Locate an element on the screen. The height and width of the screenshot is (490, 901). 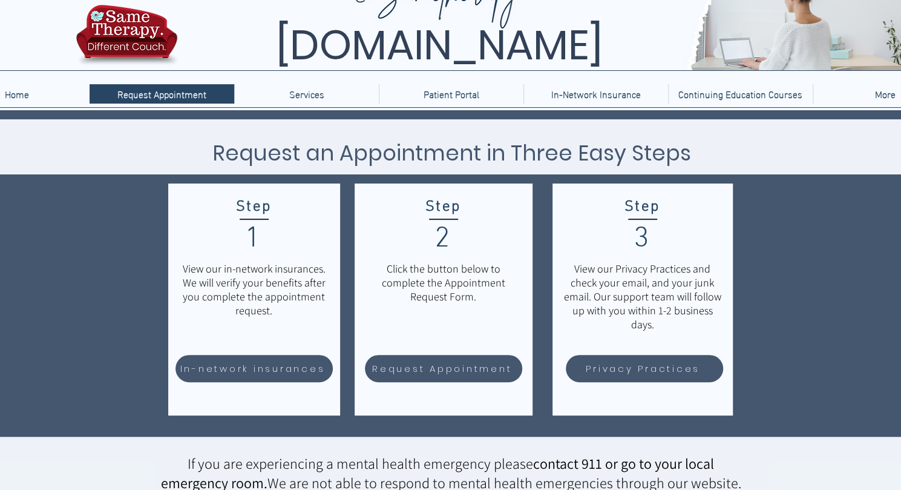
span: 3 is located at coordinates (642, 239).